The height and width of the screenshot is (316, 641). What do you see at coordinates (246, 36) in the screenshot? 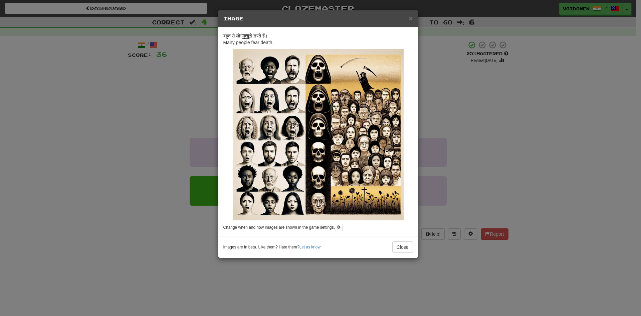
I see `u: मृत्यु` at bounding box center [246, 36].